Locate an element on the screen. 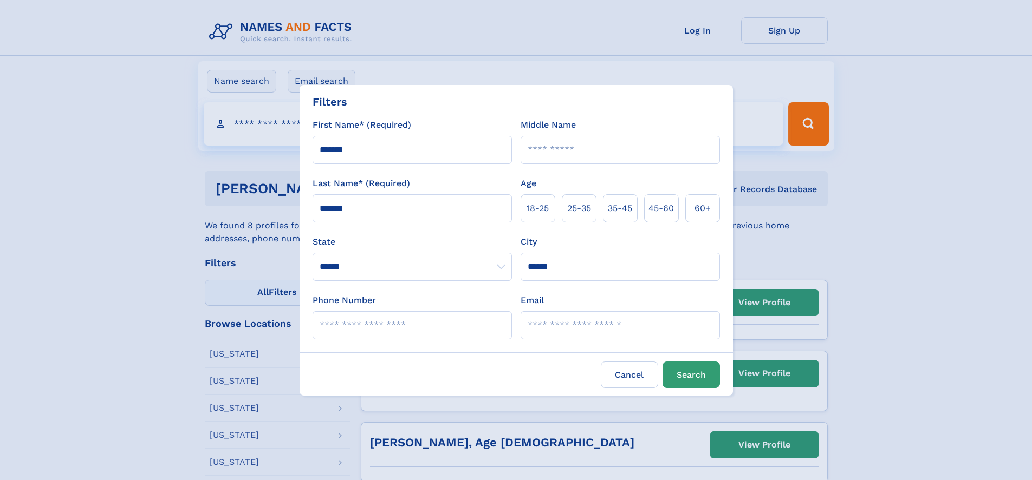  label: Last Name* (Required) is located at coordinates (361, 184).